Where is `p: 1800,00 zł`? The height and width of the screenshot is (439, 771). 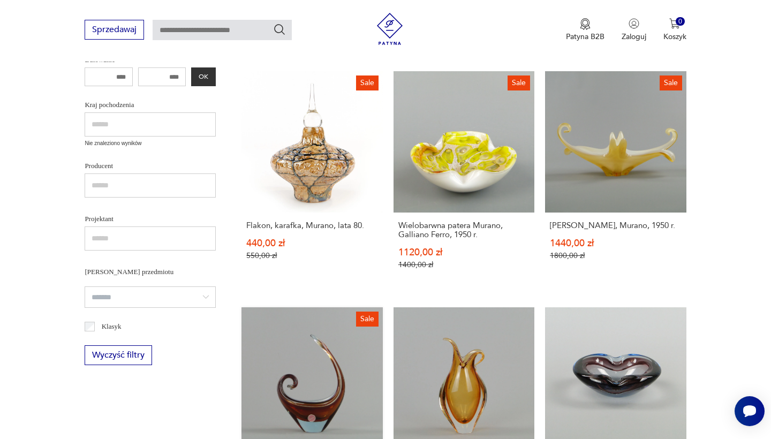 p: 1800,00 zł is located at coordinates (615, 255).